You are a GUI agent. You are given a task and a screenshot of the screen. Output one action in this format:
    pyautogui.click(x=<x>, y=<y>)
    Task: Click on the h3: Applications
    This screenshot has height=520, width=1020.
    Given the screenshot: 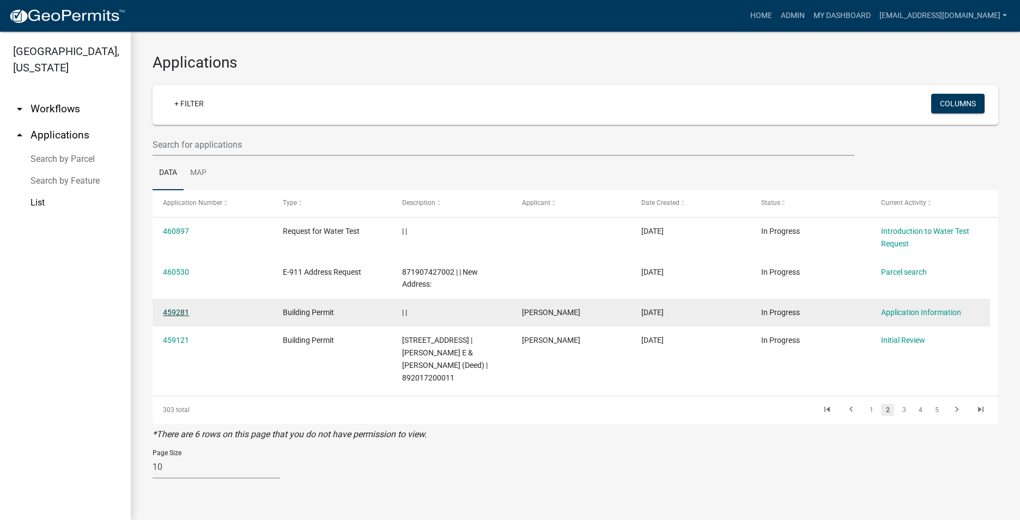 What is the action you would take?
    pyautogui.click(x=575, y=63)
    